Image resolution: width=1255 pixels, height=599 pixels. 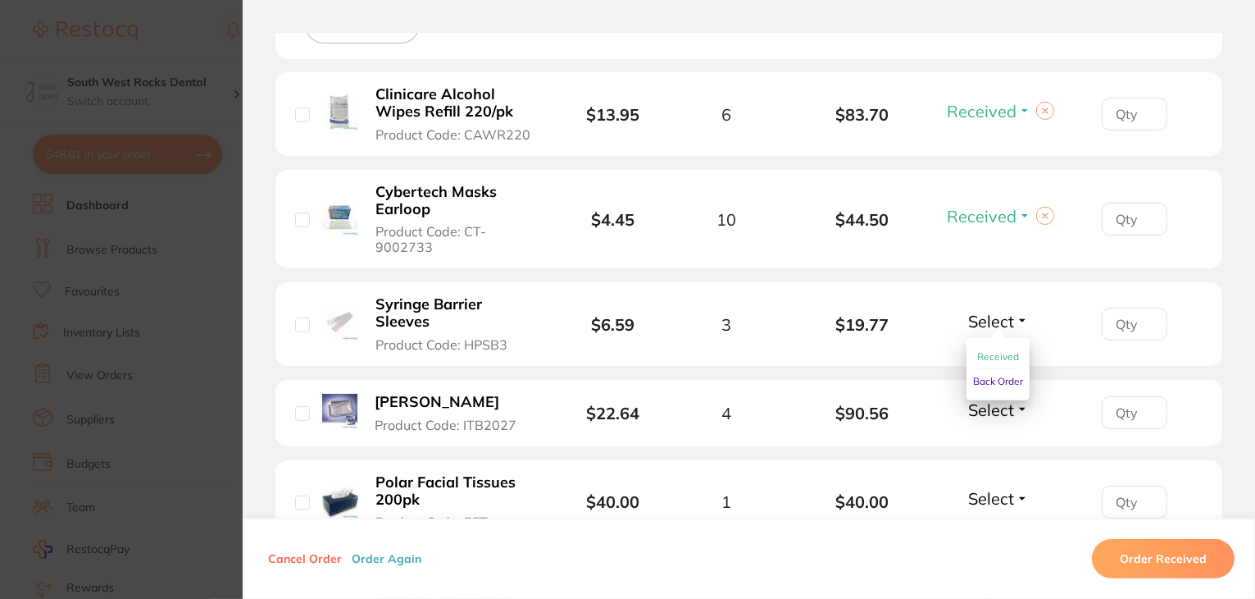 I want to click on b: $22.64, so click(x=613, y=412).